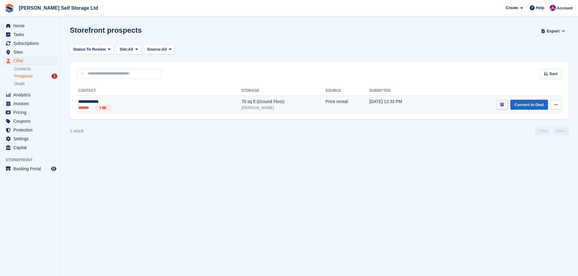 The image size is (578, 276). Describe the element at coordinates (32, 113) in the screenshot. I see `span: Pricing` at that location.